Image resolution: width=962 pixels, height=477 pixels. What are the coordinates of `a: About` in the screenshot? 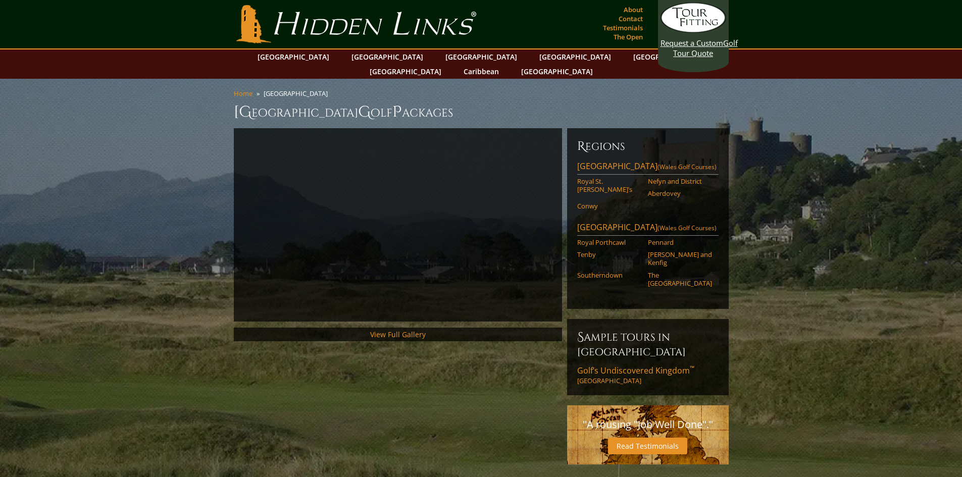 It's located at (633, 10).